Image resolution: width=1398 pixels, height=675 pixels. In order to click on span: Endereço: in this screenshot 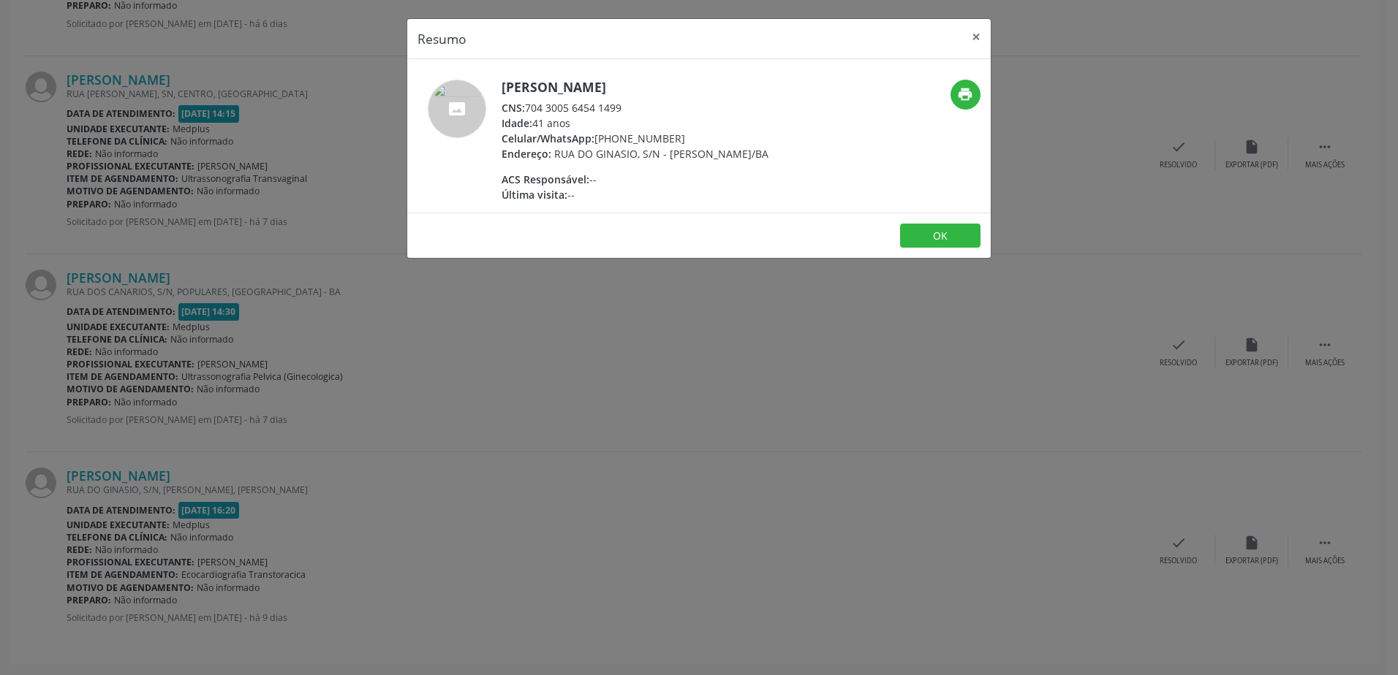, I will do `click(526, 153)`.